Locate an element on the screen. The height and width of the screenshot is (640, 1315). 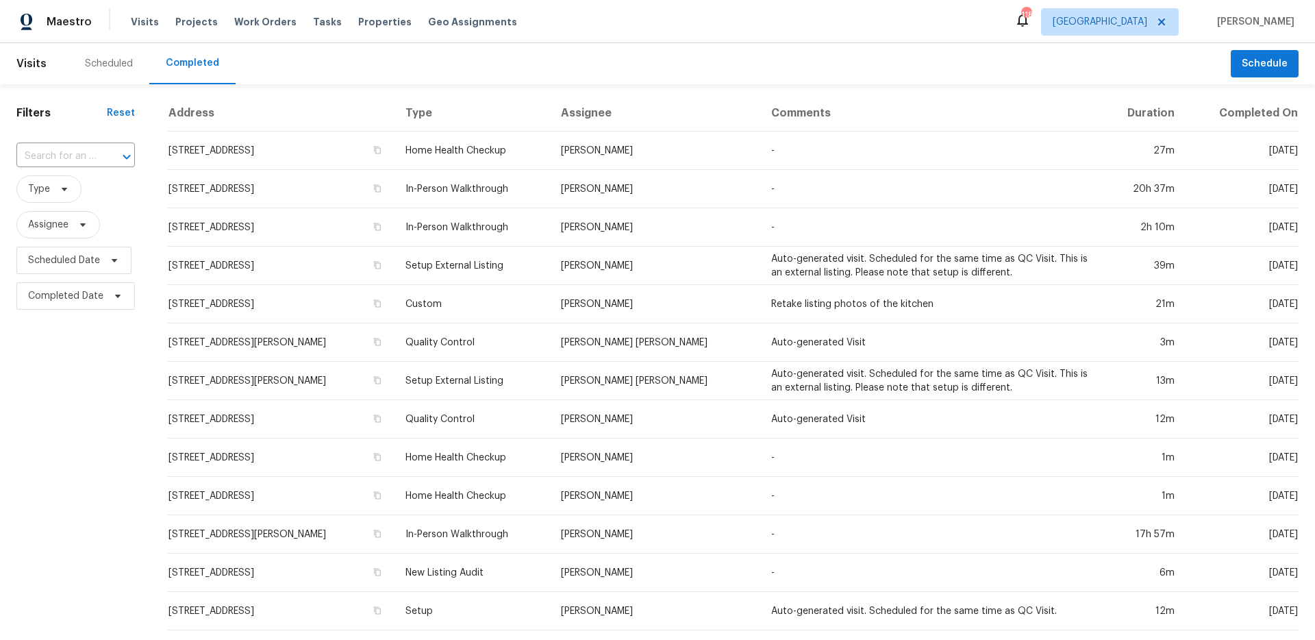
td: Setup is located at coordinates (472, 611).